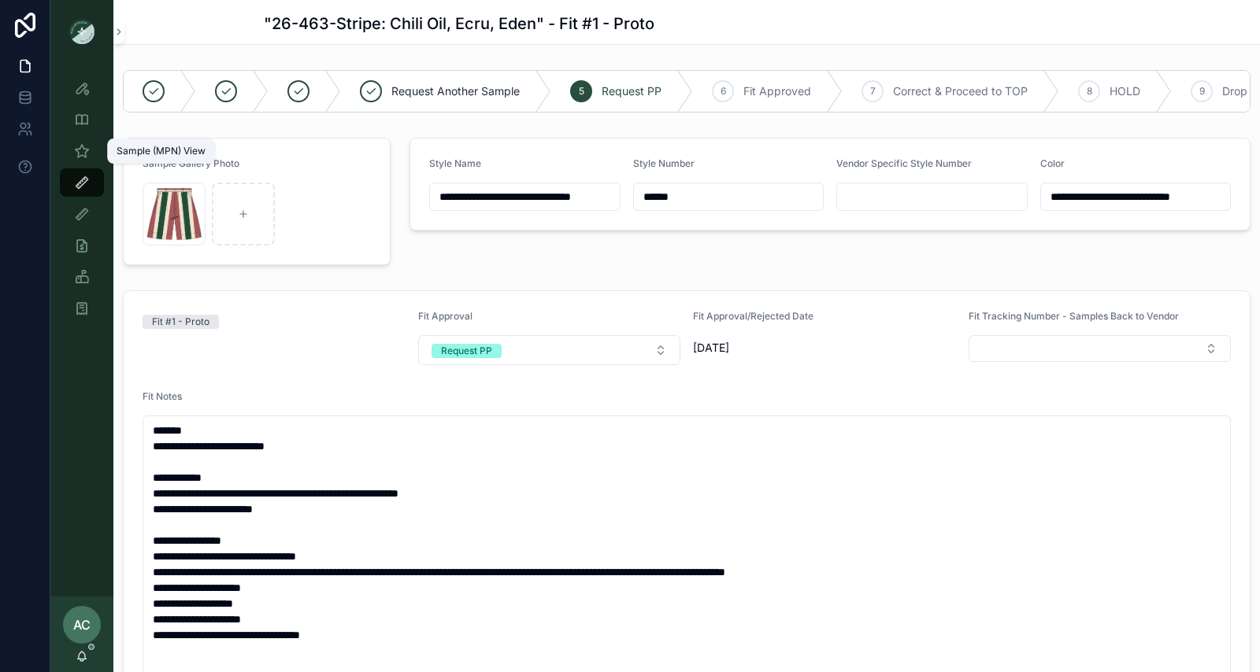 Image resolution: width=1260 pixels, height=672 pixels. I want to click on span: 9, so click(1201, 91).